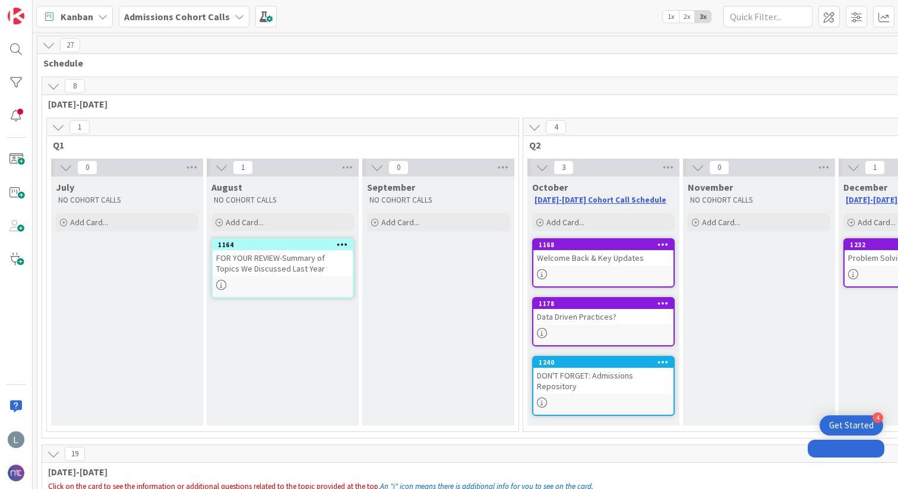 Image resolution: width=898 pixels, height=489 pixels. Describe the element at coordinates (16, 439) in the screenshot. I see `img: LB` at that location.